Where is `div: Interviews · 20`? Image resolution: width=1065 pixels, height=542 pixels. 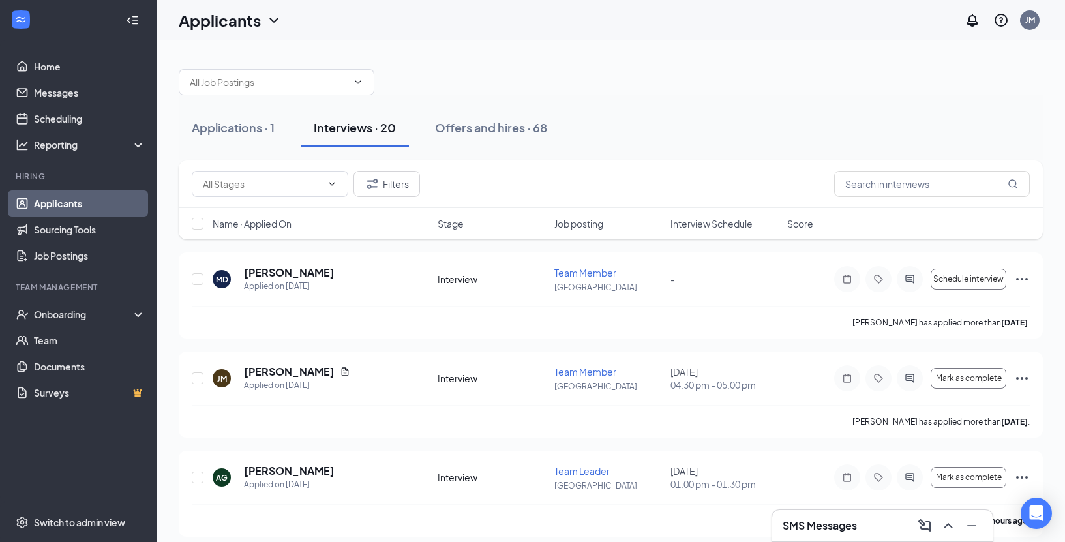
div: Interviews · 20 is located at coordinates (355, 127).